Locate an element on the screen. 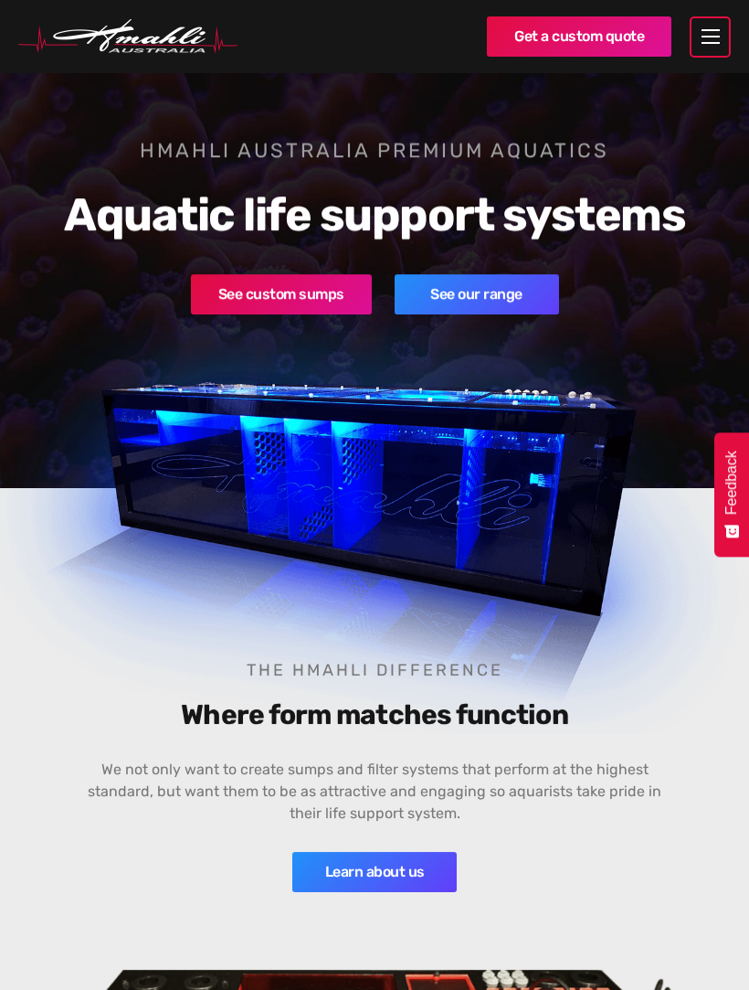  div: menu is located at coordinates (710, 37).